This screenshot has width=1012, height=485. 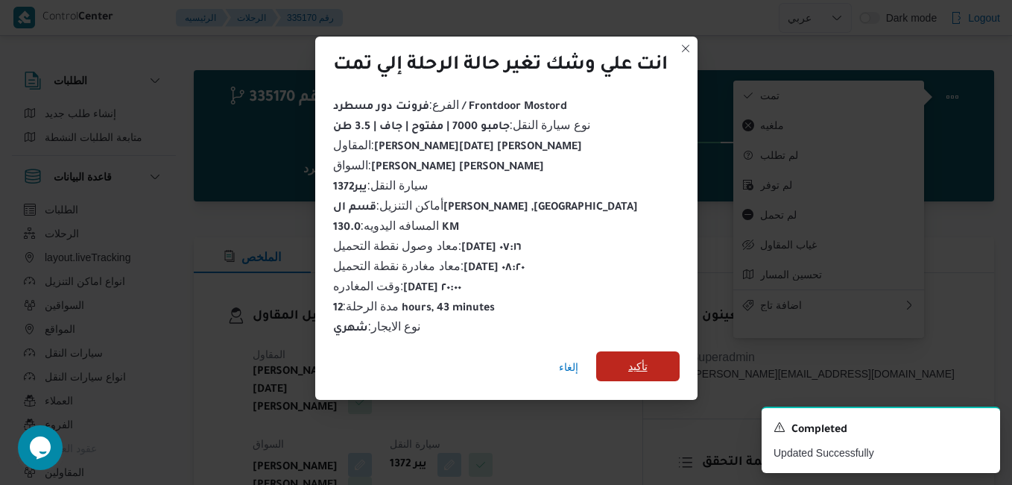 I want to click on b: فرونت دور مسطرد / Frontdoor Mostord, so click(x=450, y=107).